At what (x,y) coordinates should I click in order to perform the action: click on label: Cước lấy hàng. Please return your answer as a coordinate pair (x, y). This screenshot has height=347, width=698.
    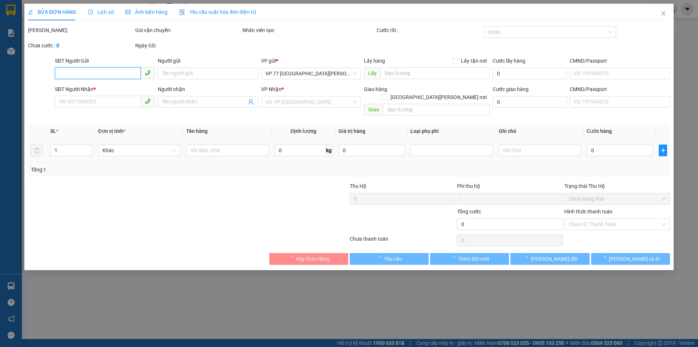
    Looking at the image, I should click on (509, 61).